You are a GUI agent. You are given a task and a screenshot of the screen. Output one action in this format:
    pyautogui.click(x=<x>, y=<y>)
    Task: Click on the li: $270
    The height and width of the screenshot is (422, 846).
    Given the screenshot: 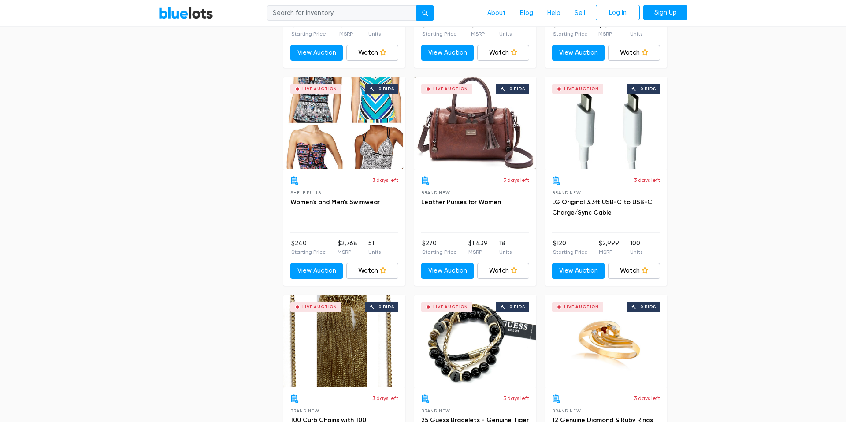 What is the action you would take?
    pyautogui.click(x=439, y=248)
    